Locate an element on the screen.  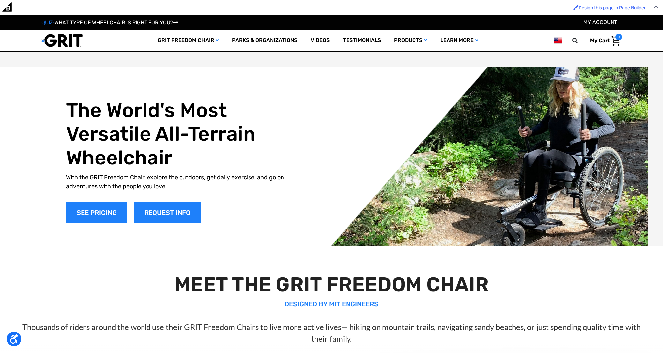
a: Slide number 1, Request Information is located at coordinates (167, 212).